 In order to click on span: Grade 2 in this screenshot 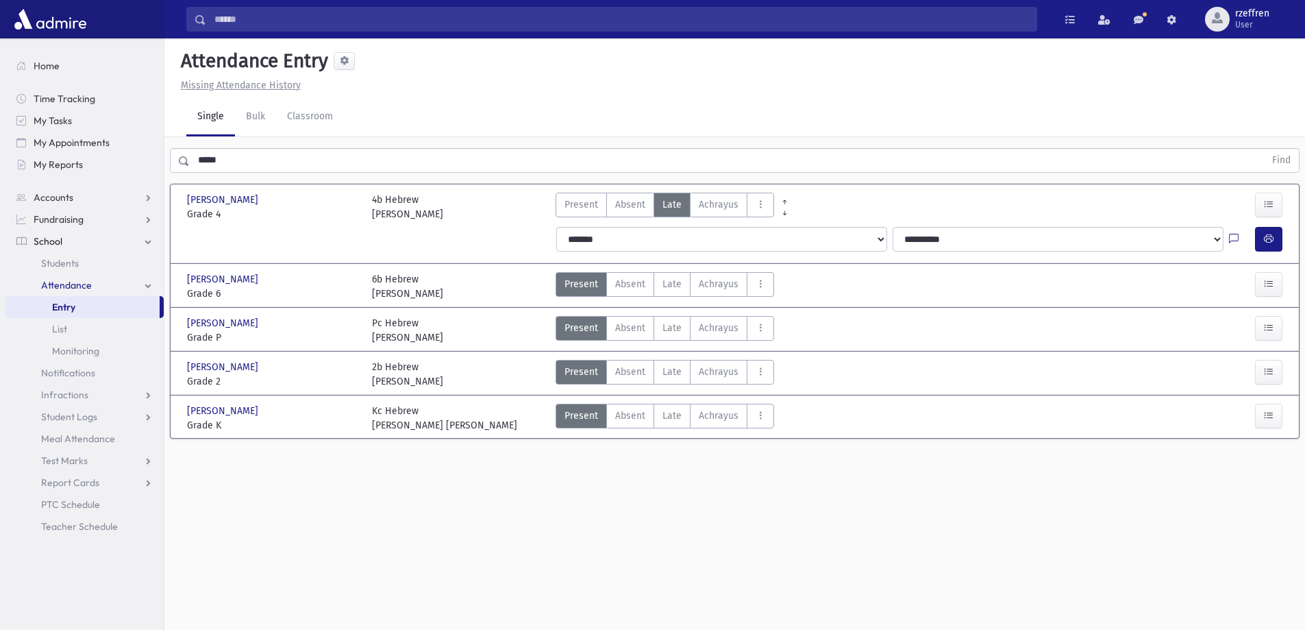, I will do `click(273, 381)`.